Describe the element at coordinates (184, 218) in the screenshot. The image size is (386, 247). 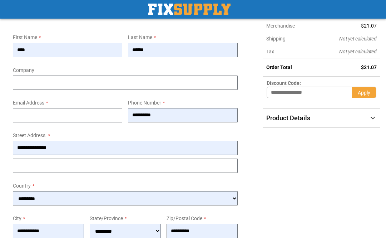
I see `span: Zip/Postal Code` at that location.